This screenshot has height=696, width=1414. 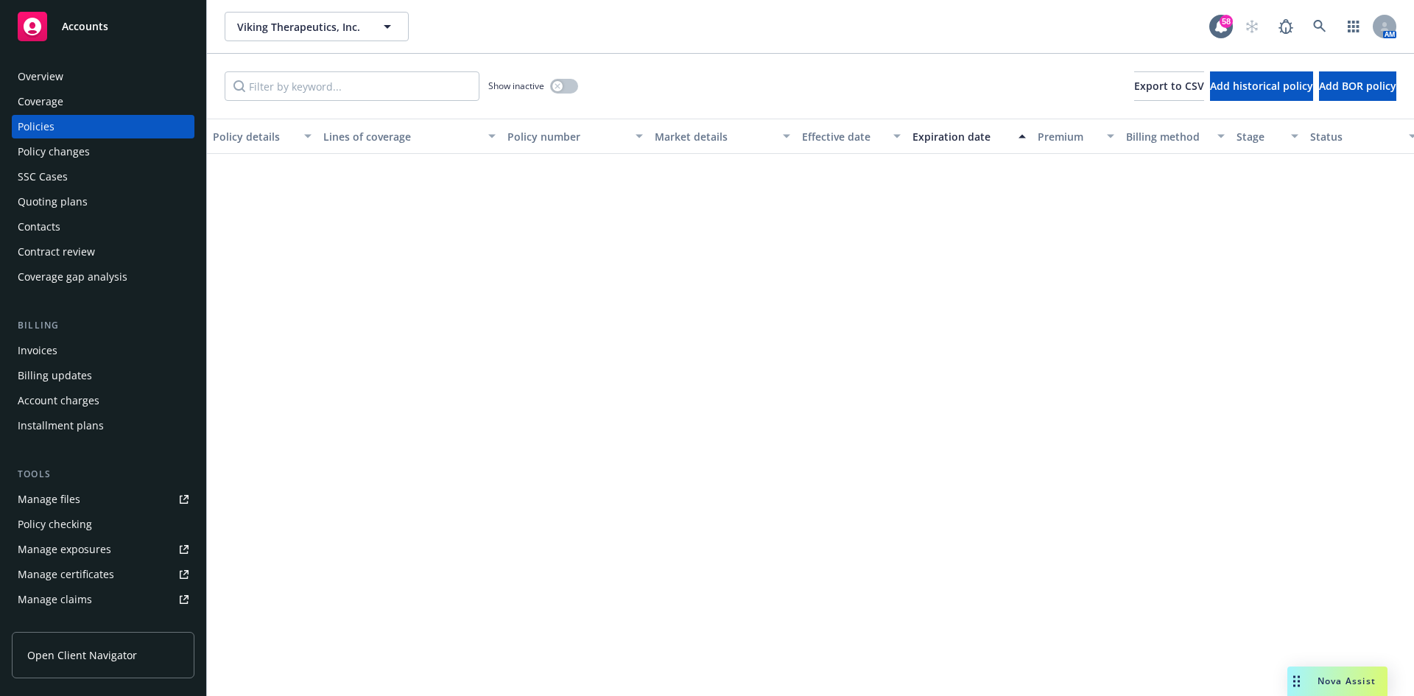 I want to click on div: Quoting plans, so click(x=52, y=202).